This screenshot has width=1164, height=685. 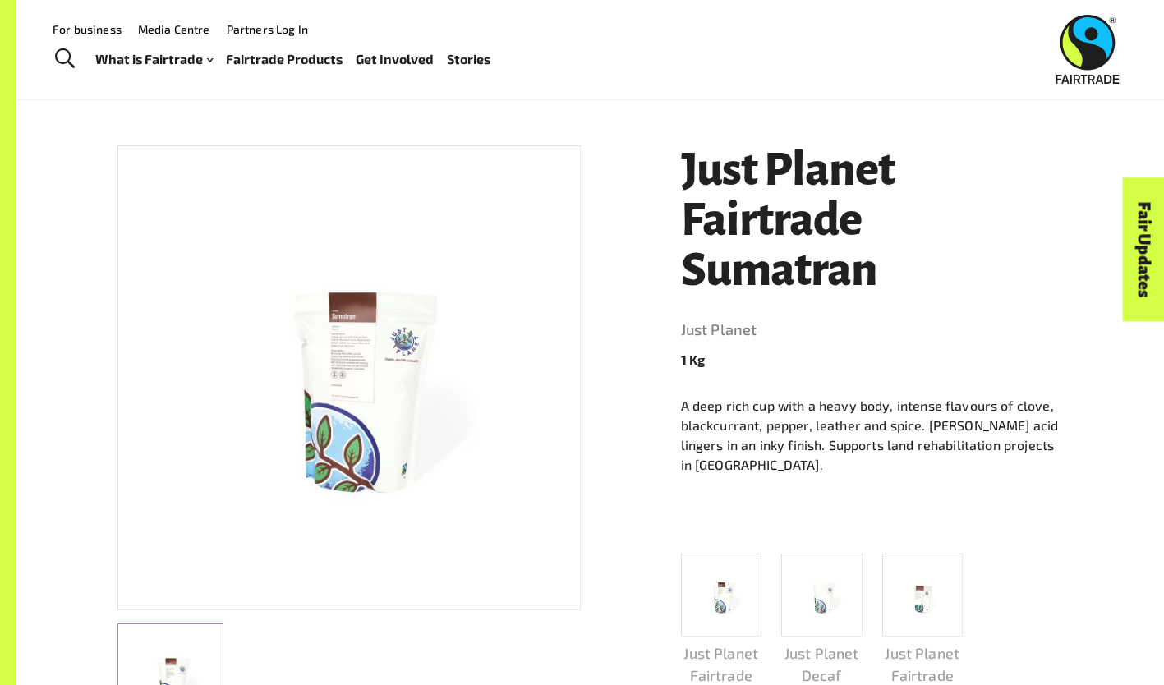 I want to click on a: Get Involved, so click(x=394, y=59).